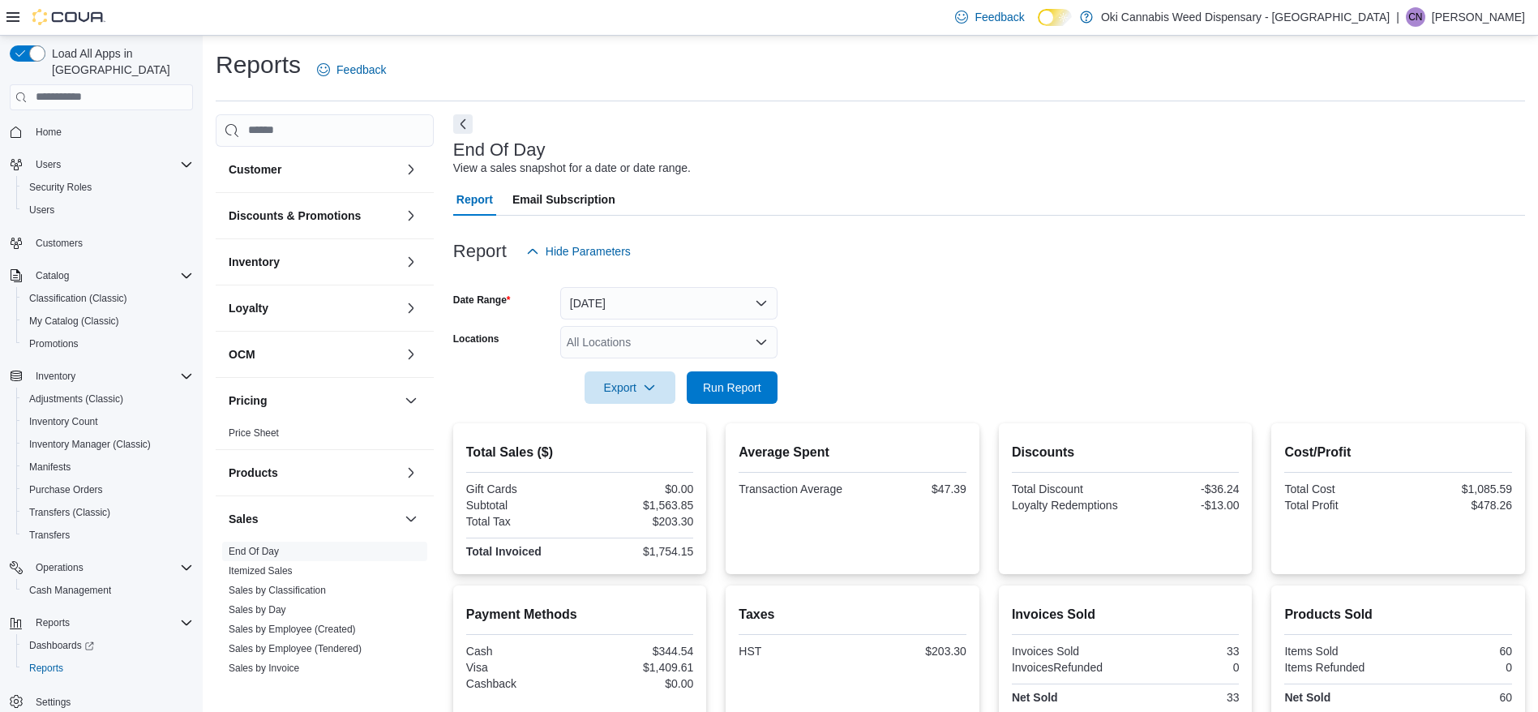 This screenshot has height=712, width=1538. What do you see at coordinates (474, 199) in the screenshot?
I see `span: Report` at bounding box center [474, 199].